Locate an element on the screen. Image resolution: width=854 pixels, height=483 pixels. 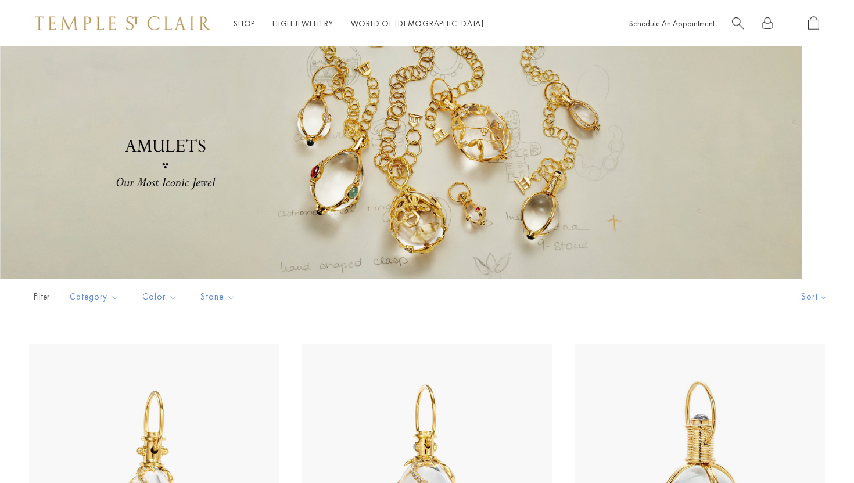
button: Color is located at coordinates (160, 297).